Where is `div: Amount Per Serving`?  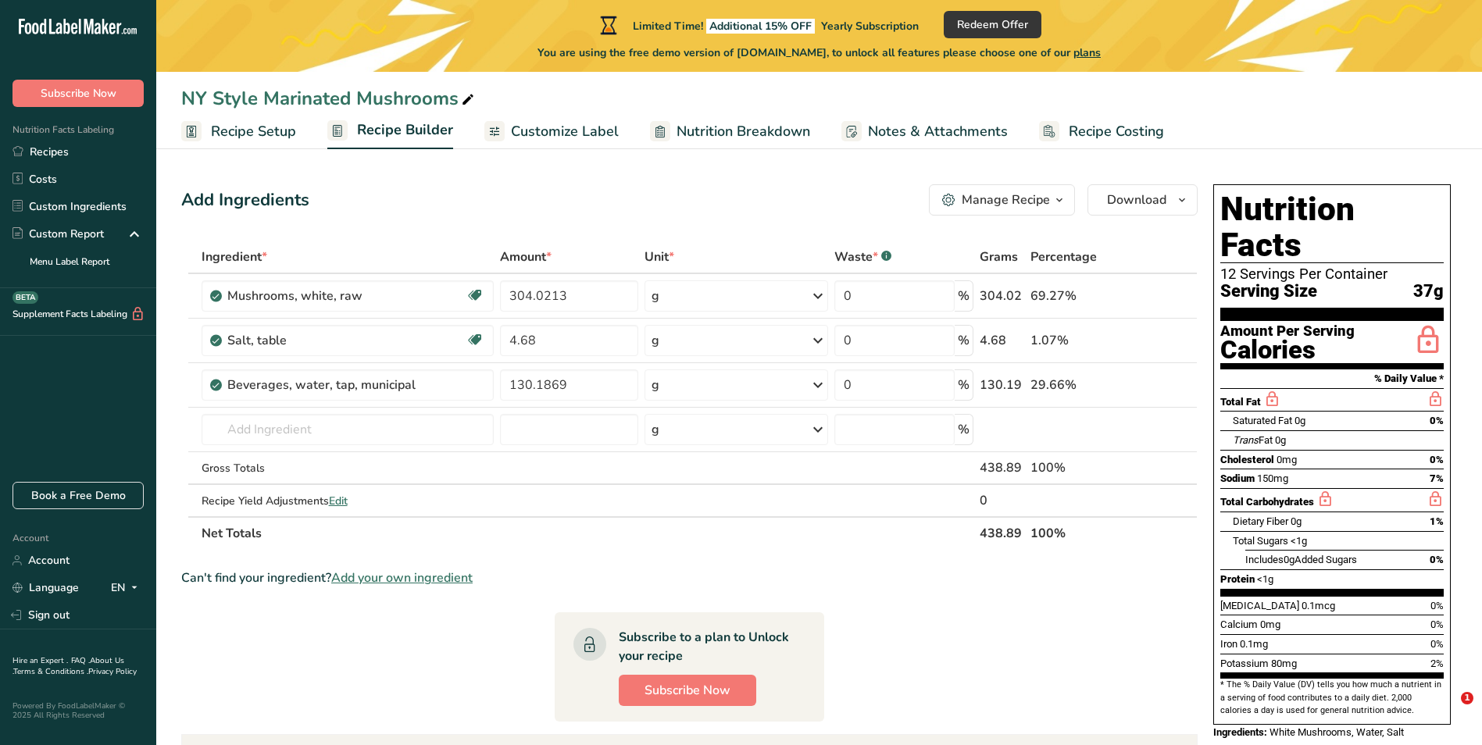
div: Amount Per Serving is located at coordinates (1287, 331).